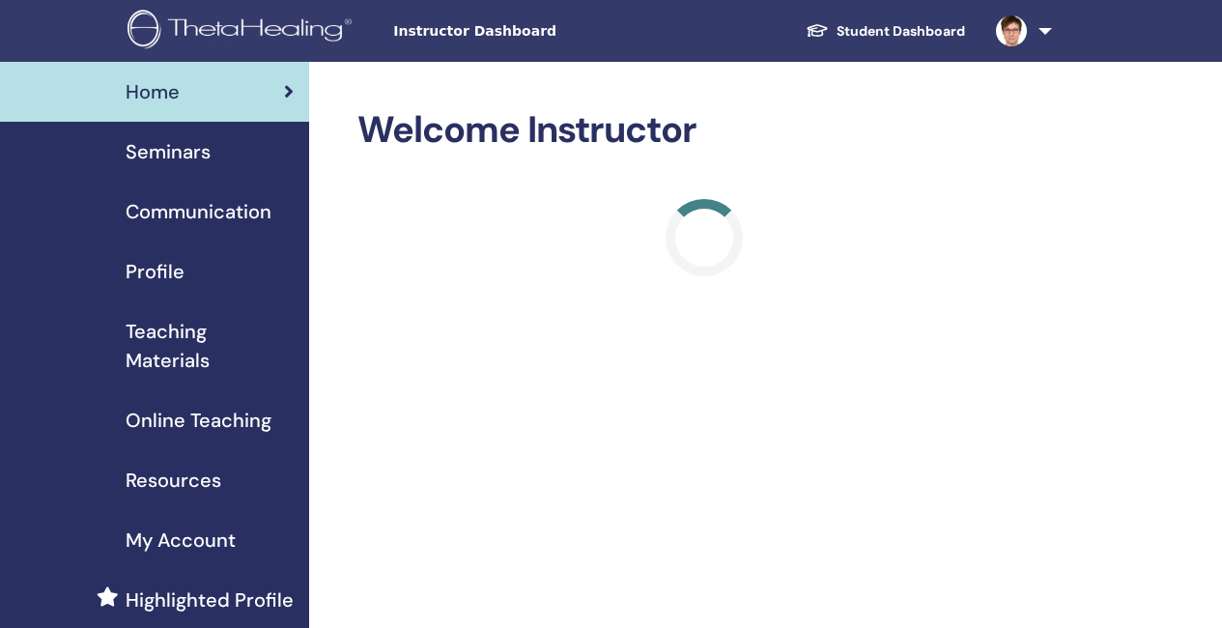  I want to click on span: My Account, so click(181, 540).